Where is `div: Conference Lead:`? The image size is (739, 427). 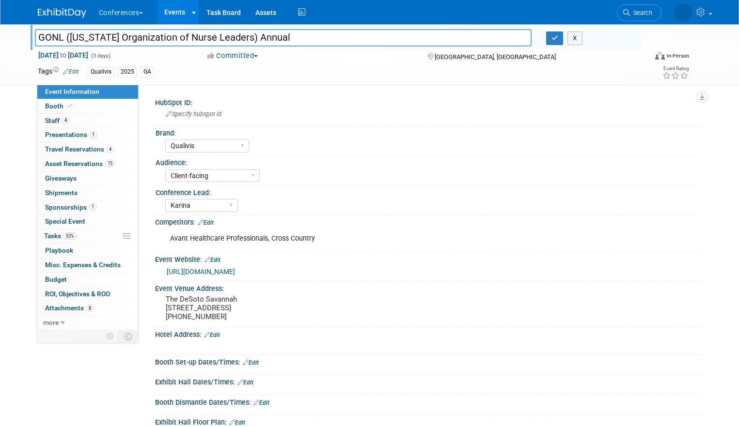
div: Conference Lead: is located at coordinates (426, 191).